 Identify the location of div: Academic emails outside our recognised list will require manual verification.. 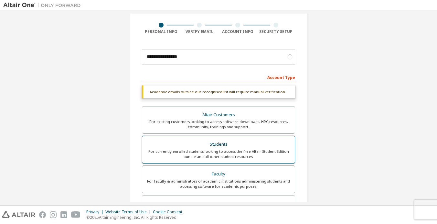
(219, 92).